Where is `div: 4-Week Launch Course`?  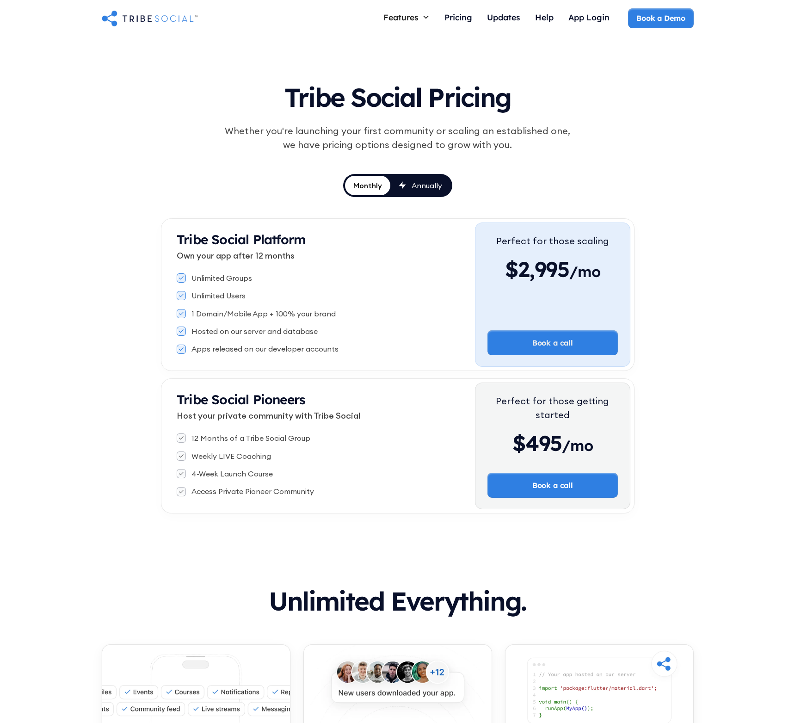 div: 4-Week Launch Course is located at coordinates (232, 474).